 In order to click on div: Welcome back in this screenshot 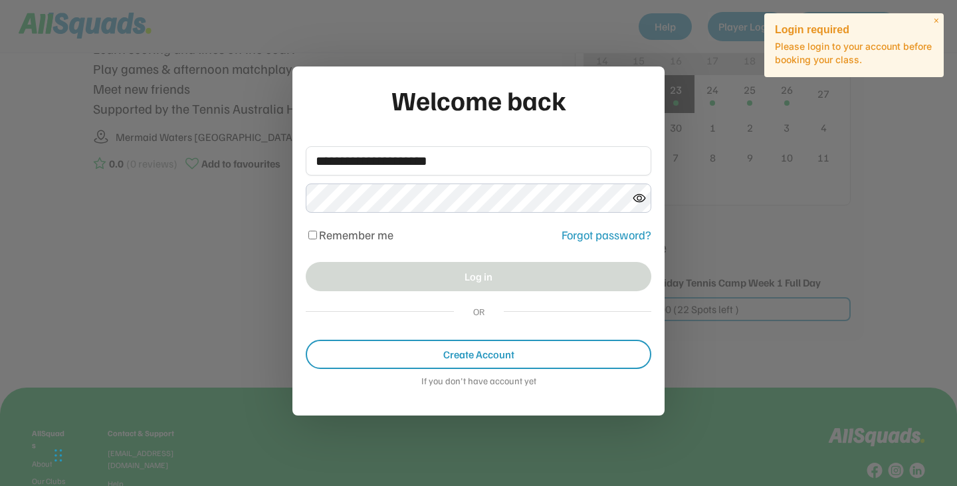, I will do `click(479, 100)`.